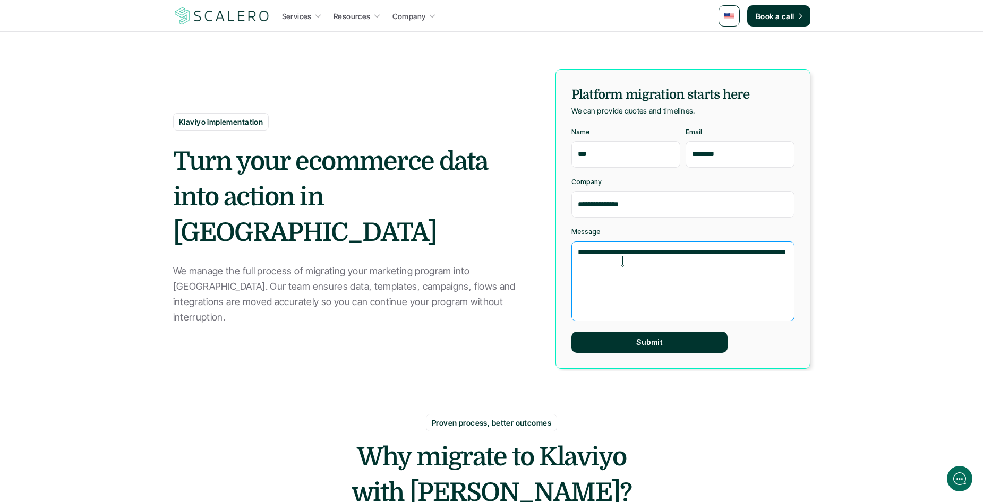 The width and height of the screenshot is (983, 502). I want to click on p: Message, so click(586, 232).